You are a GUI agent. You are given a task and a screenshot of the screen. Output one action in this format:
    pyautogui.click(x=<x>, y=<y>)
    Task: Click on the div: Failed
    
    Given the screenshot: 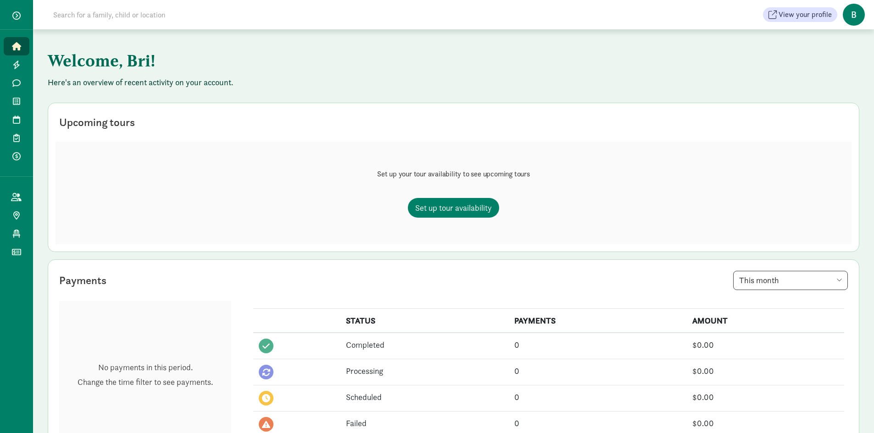 What is the action you would take?
    pyautogui.click(x=424, y=423)
    